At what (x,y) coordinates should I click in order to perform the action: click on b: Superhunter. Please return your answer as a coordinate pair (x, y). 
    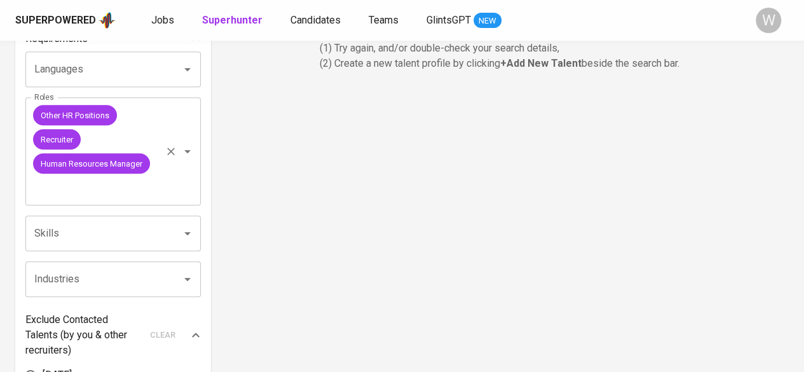
    Looking at the image, I should click on (232, 20).